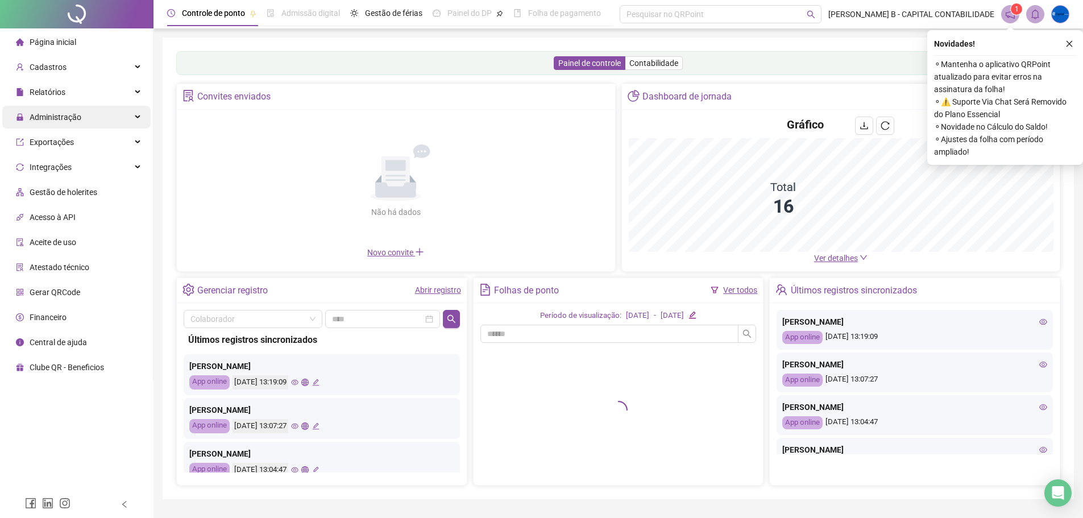 This screenshot has width=1083, height=518. What do you see at coordinates (565, 13) in the screenshot?
I see `span: Folha de pagamento` at bounding box center [565, 13].